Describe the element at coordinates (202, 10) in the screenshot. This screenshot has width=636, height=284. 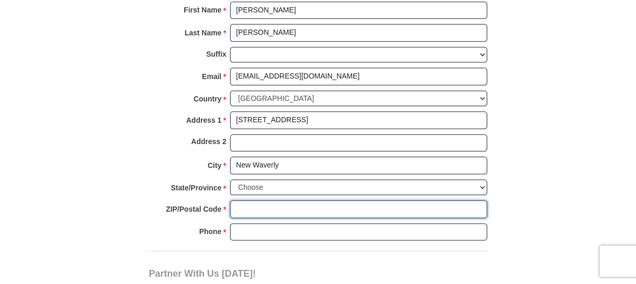
I see `strong: First Name` at that location.